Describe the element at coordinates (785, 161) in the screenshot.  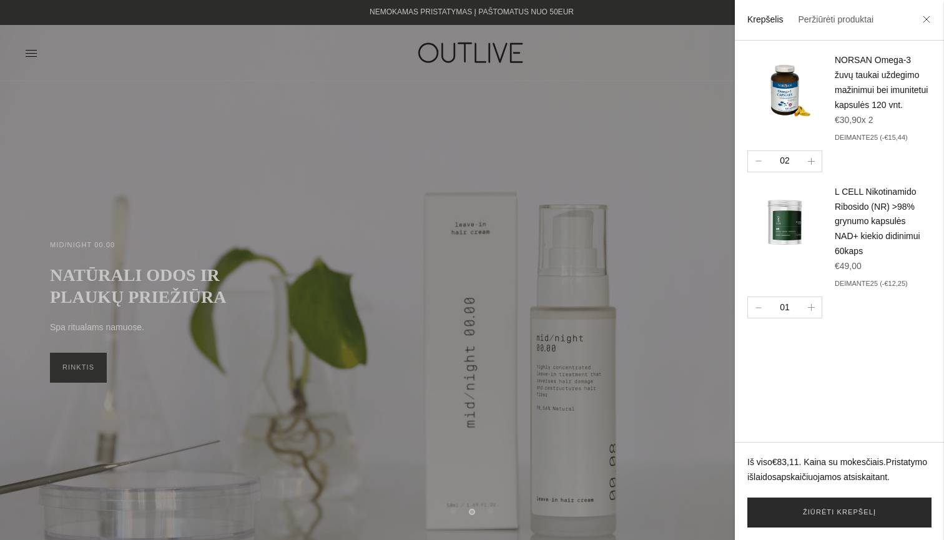
I see `div: 02` at that location.